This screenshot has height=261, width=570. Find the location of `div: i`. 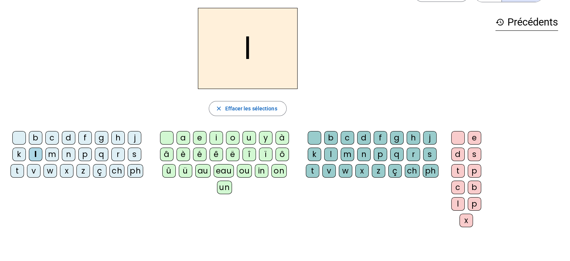

div: i is located at coordinates (216, 138).